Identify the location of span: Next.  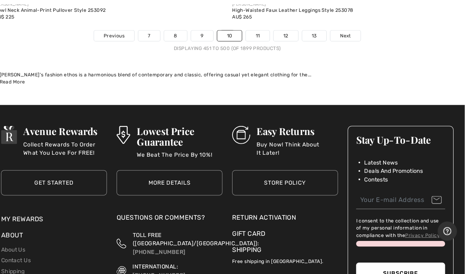
(348, 35).